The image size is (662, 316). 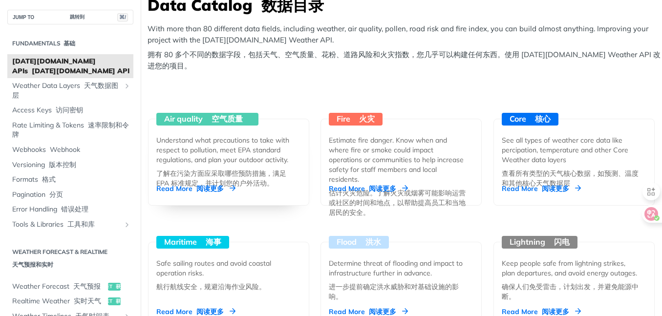 I want to click on span: Webhooks, so click(x=71, y=150).